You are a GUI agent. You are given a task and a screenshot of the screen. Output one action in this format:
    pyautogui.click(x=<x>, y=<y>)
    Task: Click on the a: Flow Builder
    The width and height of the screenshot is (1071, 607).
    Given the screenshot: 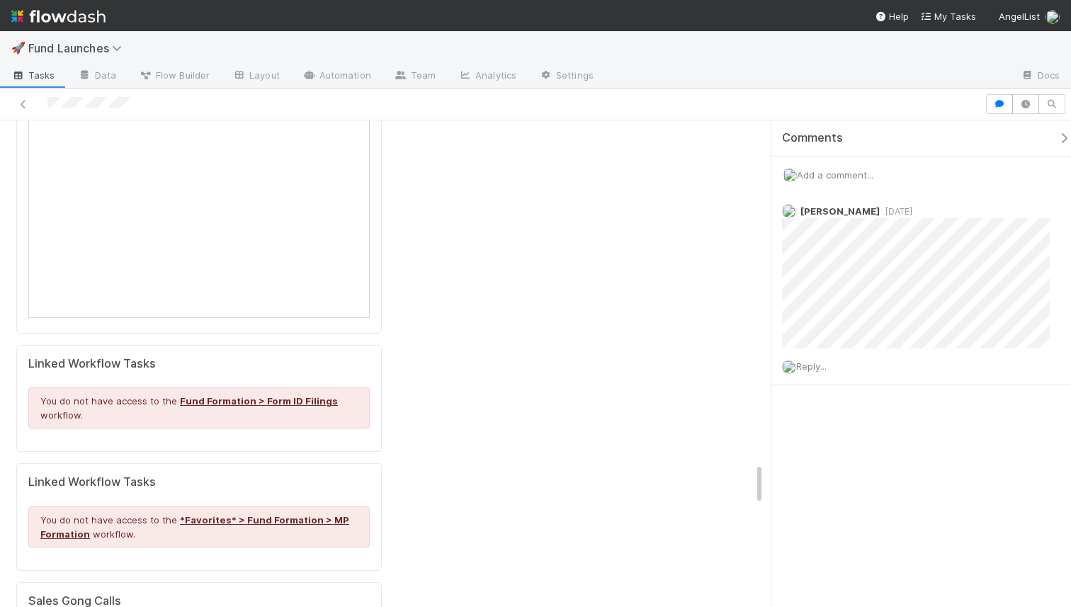 What is the action you would take?
    pyautogui.click(x=174, y=76)
    